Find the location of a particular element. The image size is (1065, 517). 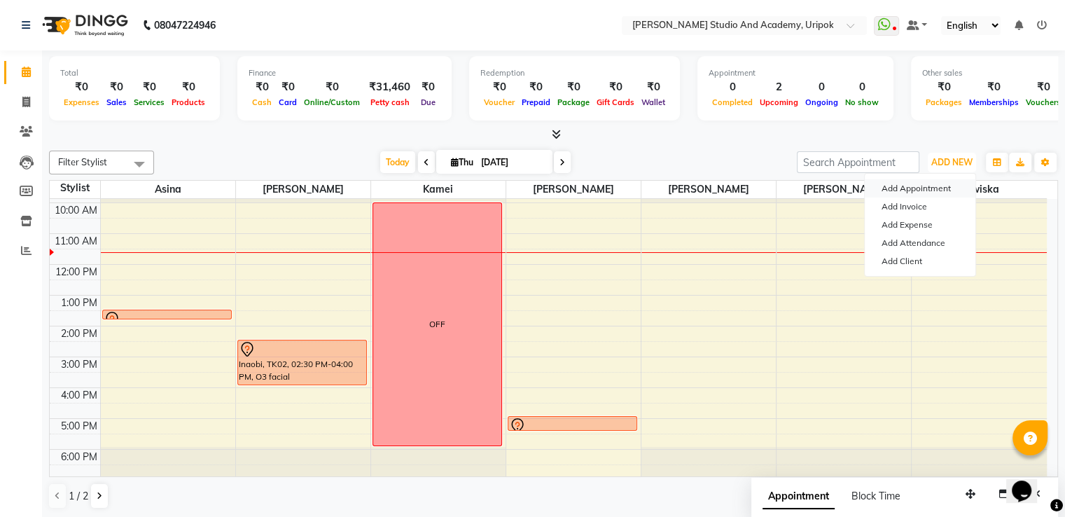

div: 2:00 PM is located at coordinates (79, 333).